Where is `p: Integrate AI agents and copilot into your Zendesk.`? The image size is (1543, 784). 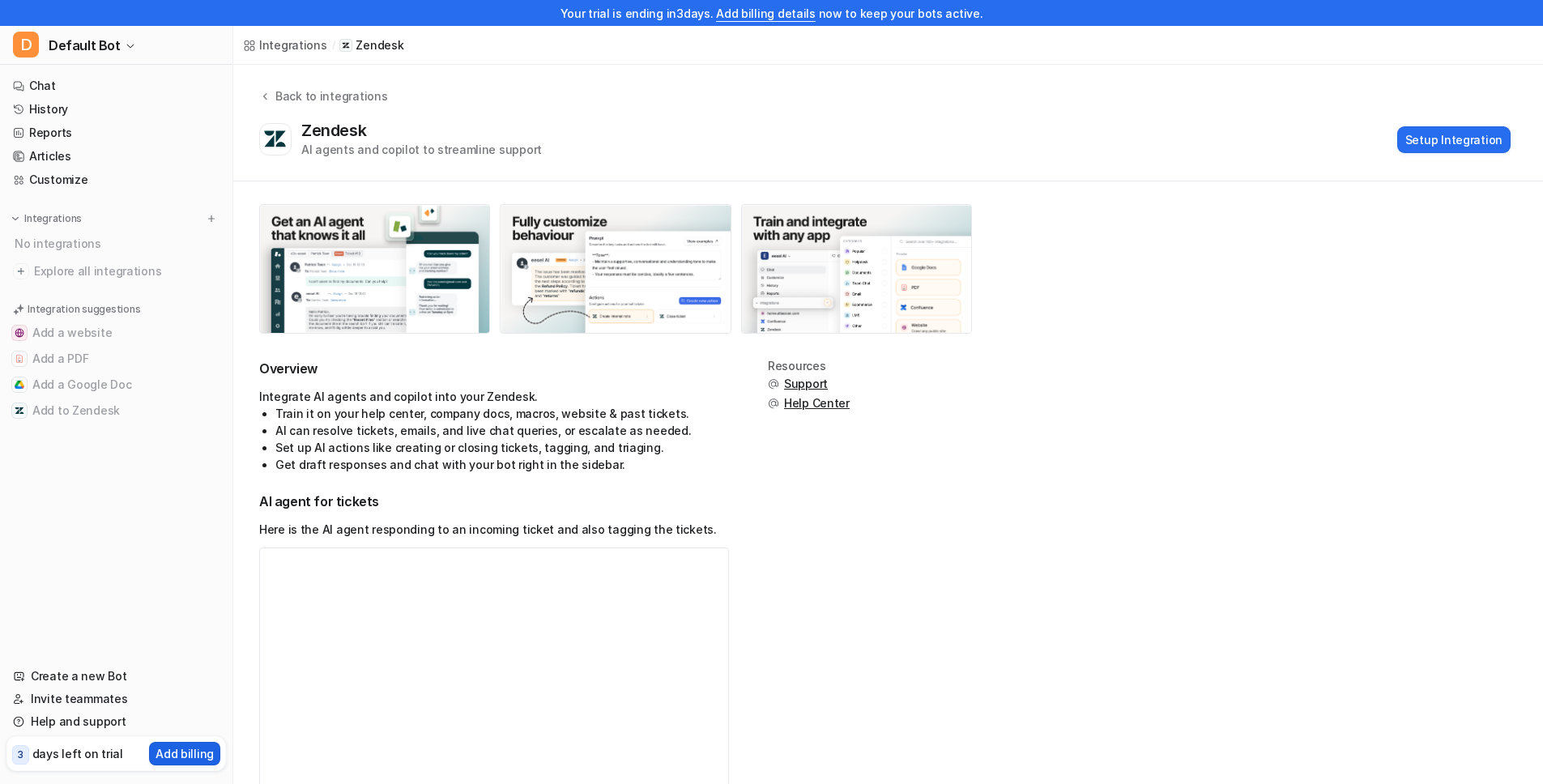
p: Integrate AI agents and copilot into your Zendesk. is located at coordinates (494, 395).